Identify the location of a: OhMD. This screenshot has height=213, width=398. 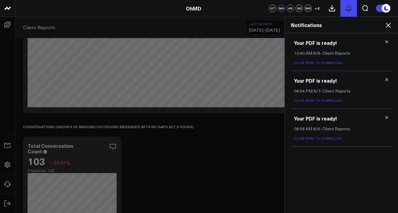
(194, 8).